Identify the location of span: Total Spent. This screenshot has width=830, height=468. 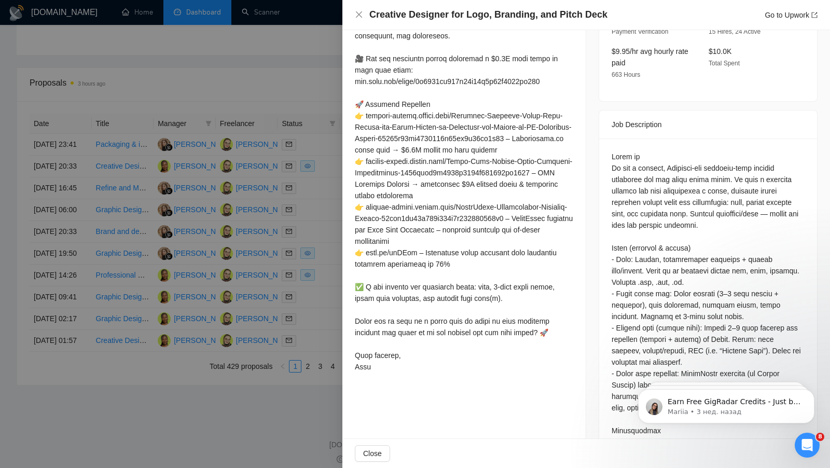
(724, 63).